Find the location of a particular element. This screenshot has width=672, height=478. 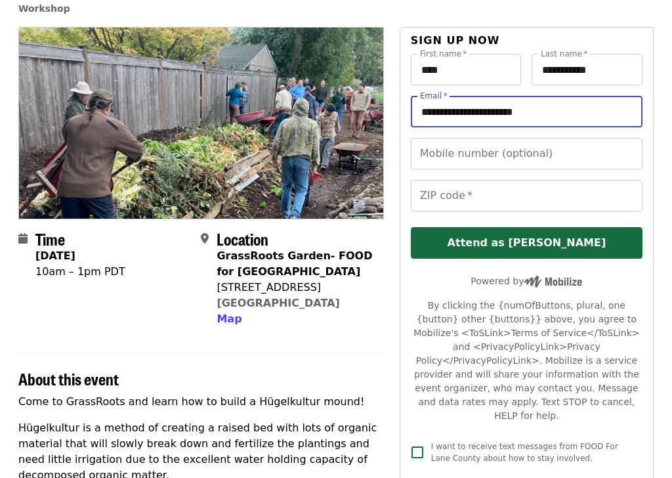

span: Workshop is located at coordinates (44, 9).